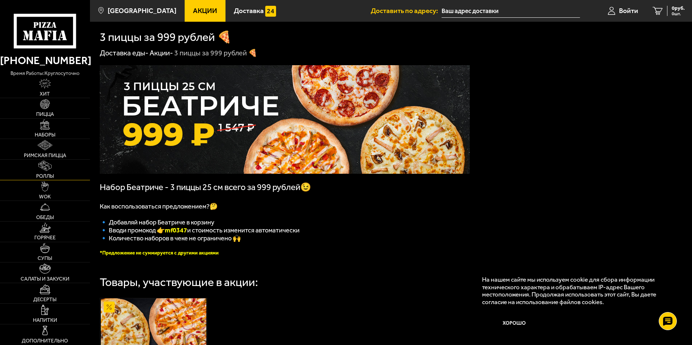 The image size is (692, 345). What do you see at coordinates (205, 187) in the screenshot?
I see `span: Набор Беатриче - 3 пиццы 25 см всего за 999 рублей😉` at bounding box center [205, 187].